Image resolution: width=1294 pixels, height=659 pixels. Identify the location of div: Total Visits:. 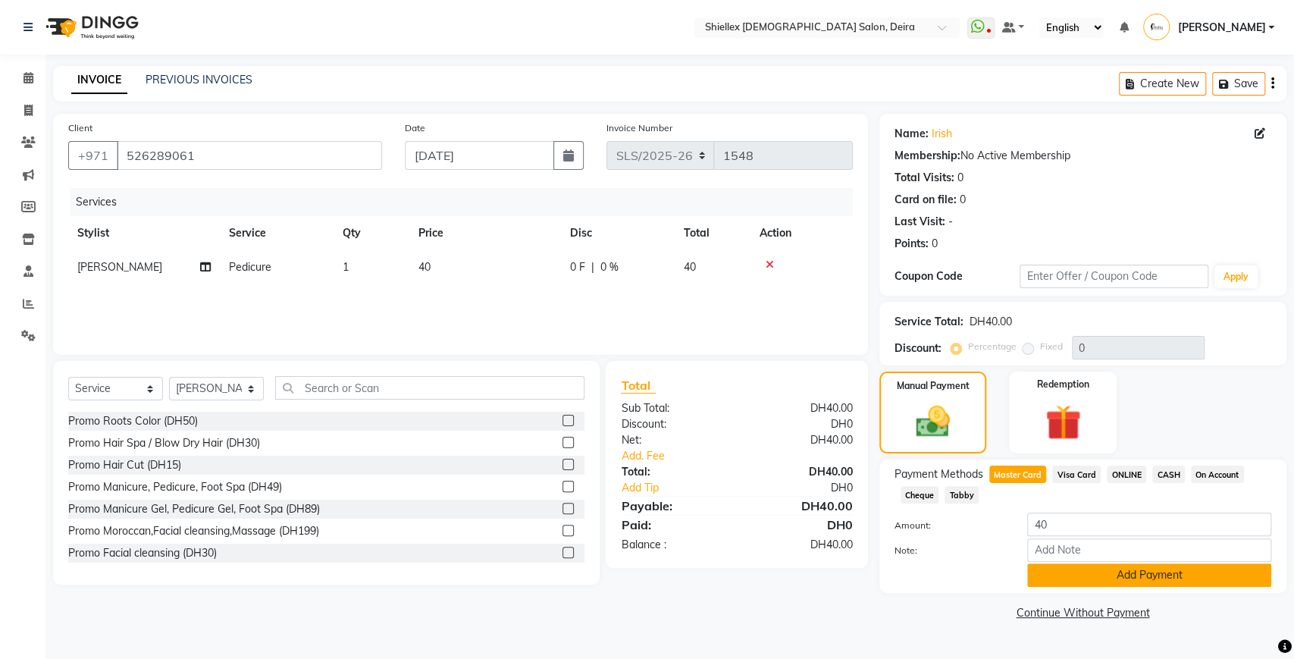
(924, 177).